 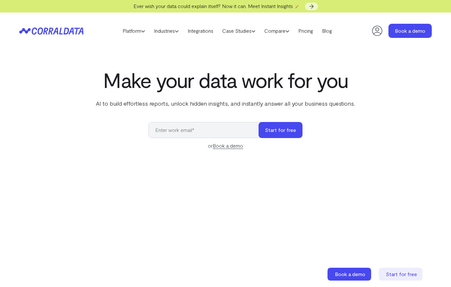 I want to click on a: Integrations, so click(x=201, y=31).